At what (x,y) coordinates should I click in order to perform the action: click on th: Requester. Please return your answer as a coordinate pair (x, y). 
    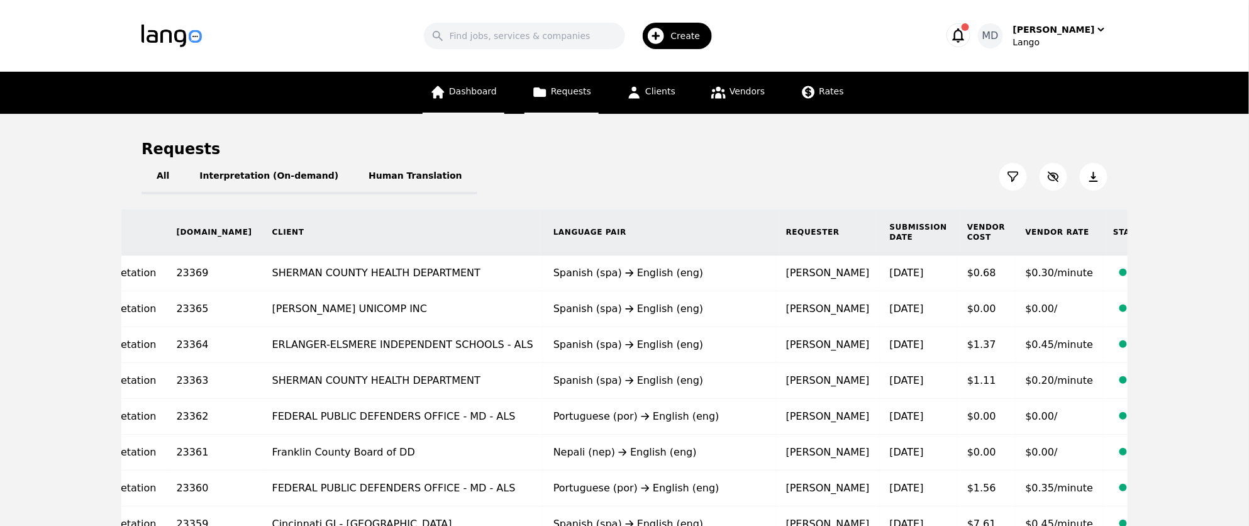
    Looking at the image, I should click on (827, 232).